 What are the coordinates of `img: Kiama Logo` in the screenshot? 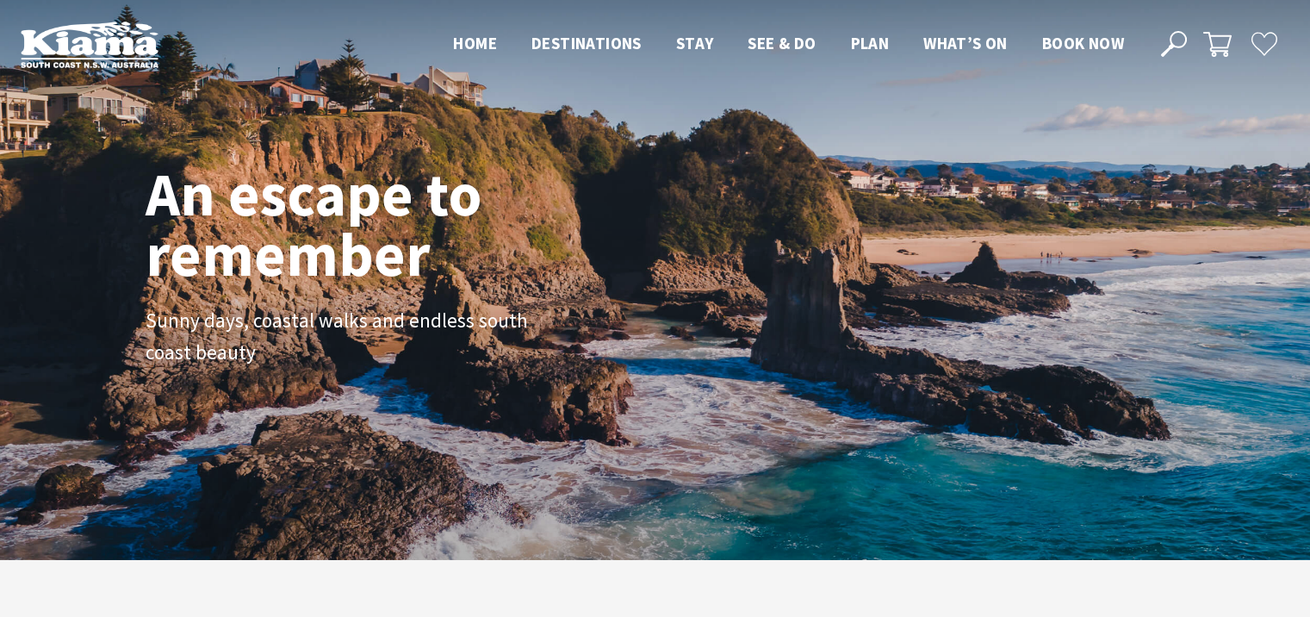 It's located at (90, 44).